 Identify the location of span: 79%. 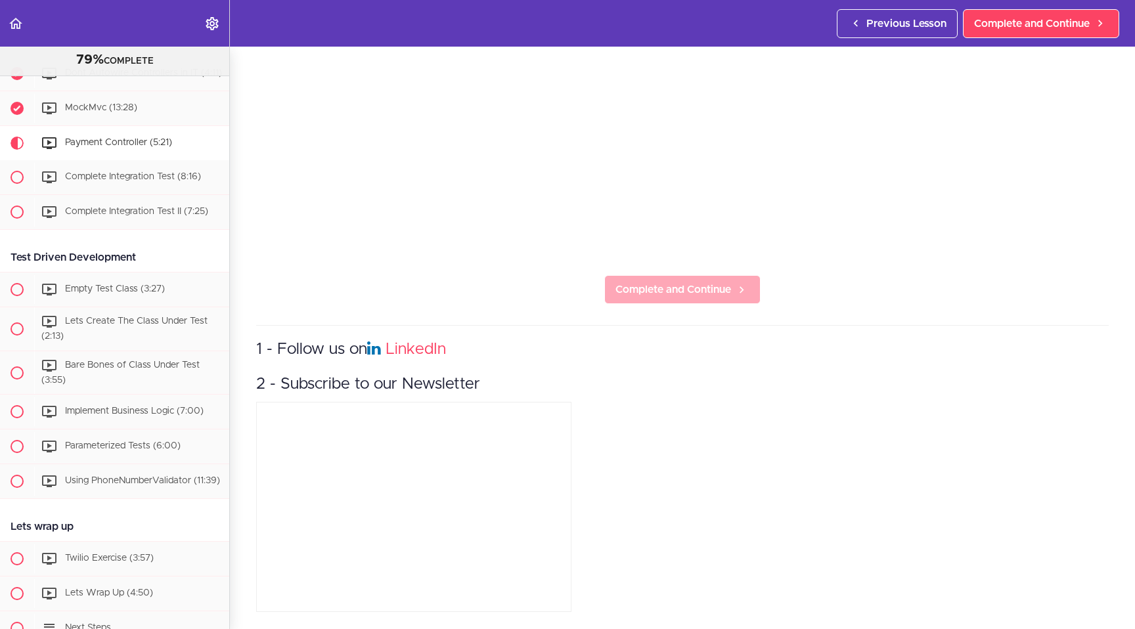
(90, 60).